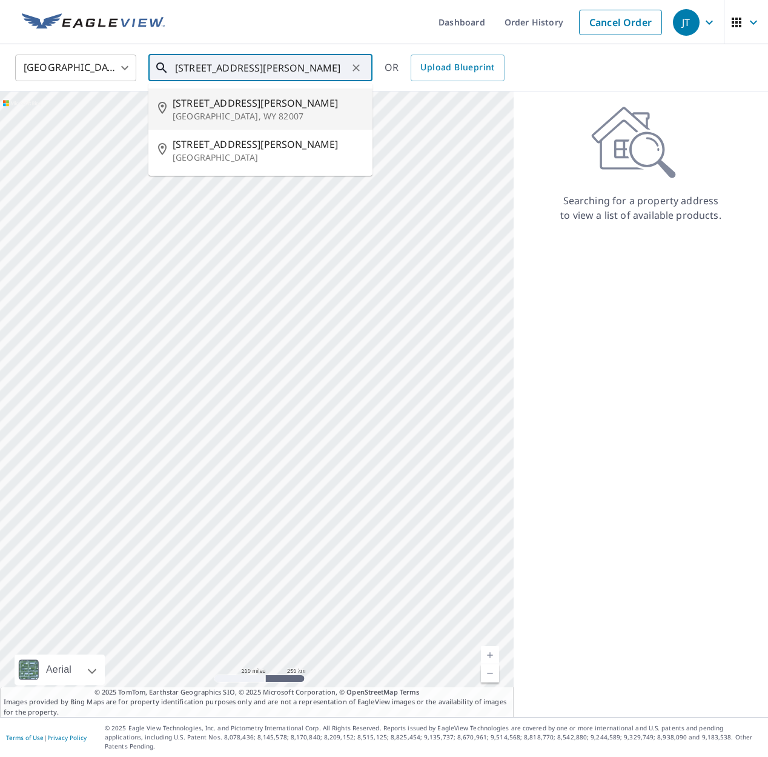 The width and height of the screenshot is (768, 757). I want to click on a: Privacy Policy, so click(67, 737).